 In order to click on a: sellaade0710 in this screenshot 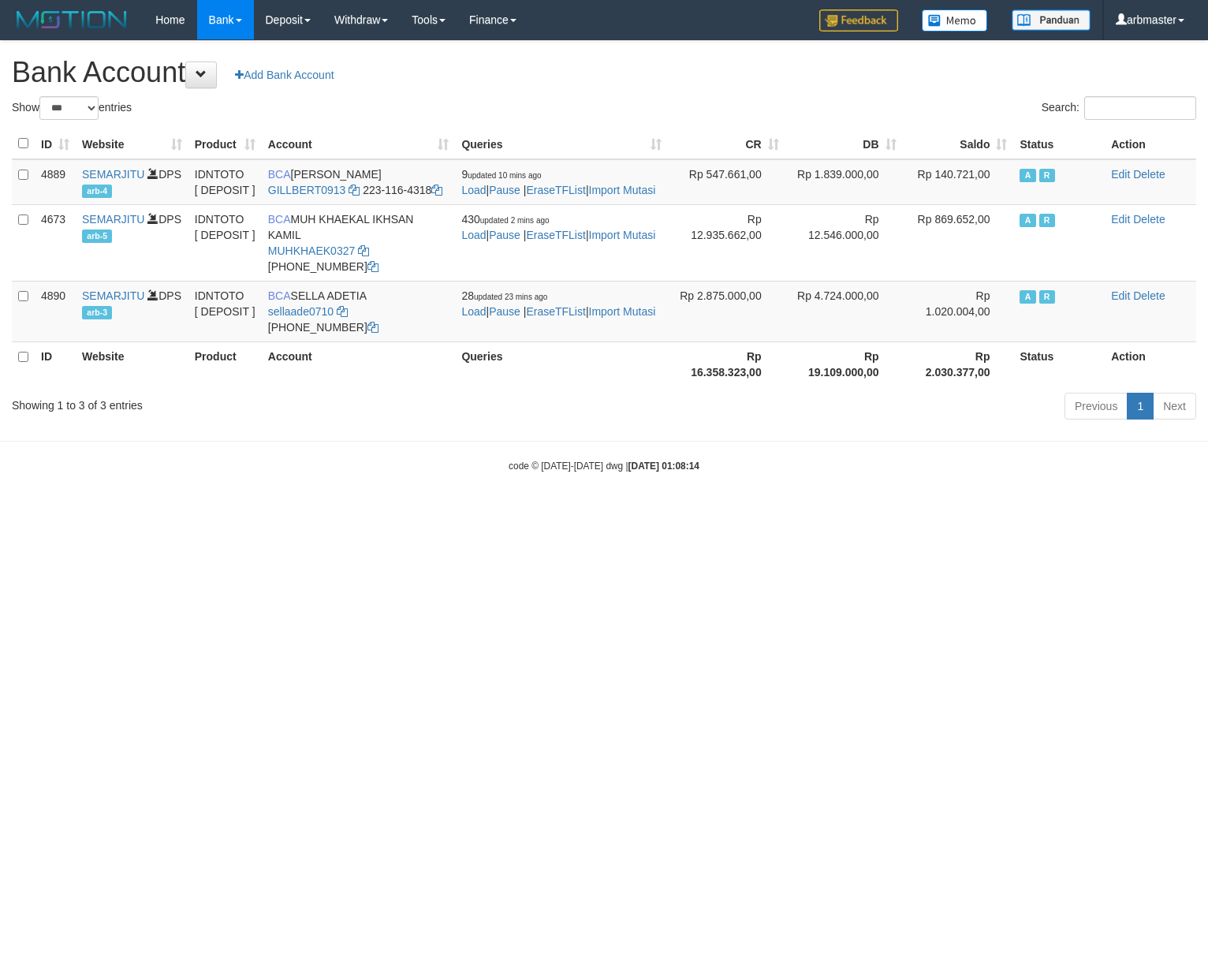, I will do `click(300, 311)`.